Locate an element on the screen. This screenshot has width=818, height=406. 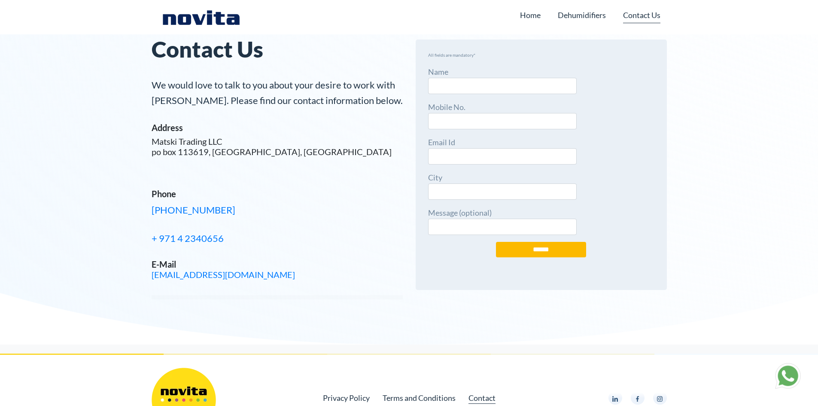
label: City is located at coordinates (503, 186).